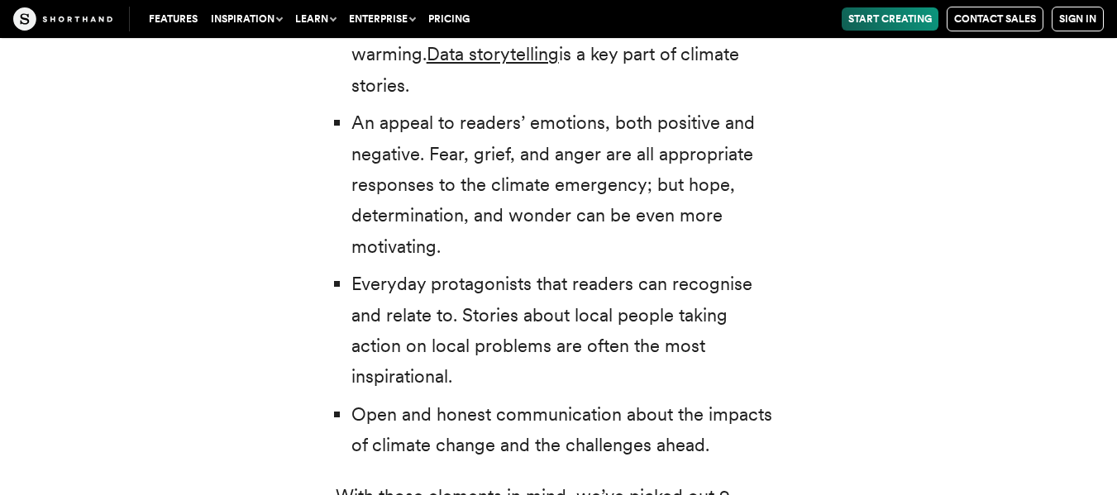 The image size is (1117, 495). What do you see at coordinates (566, 184) in the screenshot?
I see `li: An appeal to readers’ emotions, both positive and negative. Fear, grief, and anger are all approp...` at bounding box center [566, 184].